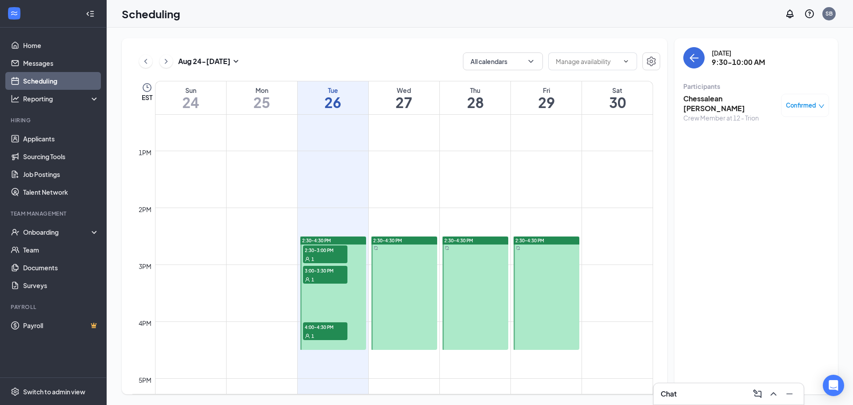 This screenshot has width=853, height=405. I want to click on svg: ComposeMessage, so click(758, 394).